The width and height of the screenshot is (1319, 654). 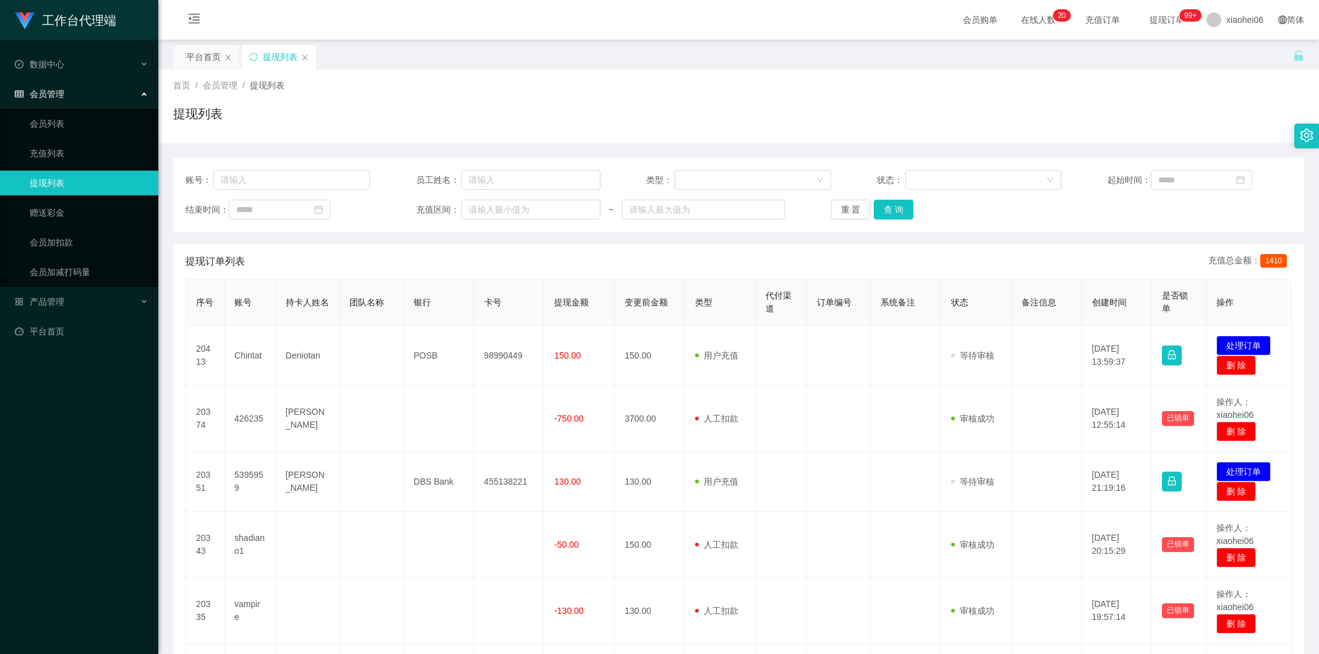 What do you see at coordinates (703, 210) in the screenshot?
I see `input: 请输入最大值为` at bounding box center [703, 210].